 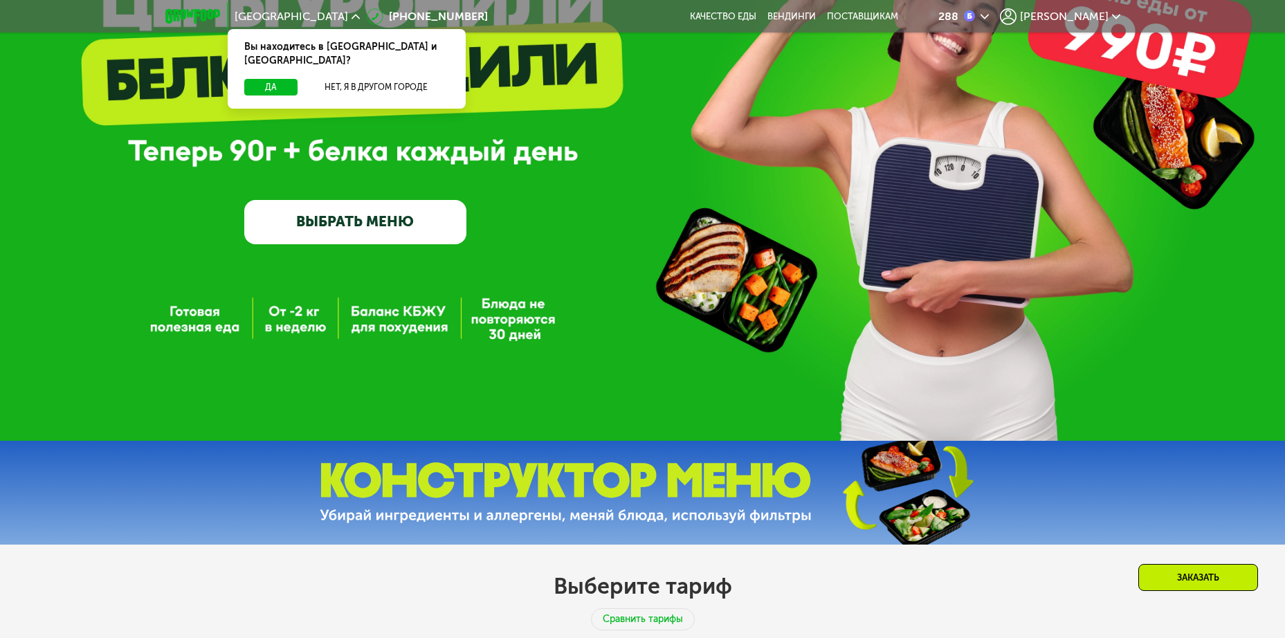 What do you see at coordinates (271, 87) in the screenshot?
I see `button: Да` at bounding box center [271, 87].